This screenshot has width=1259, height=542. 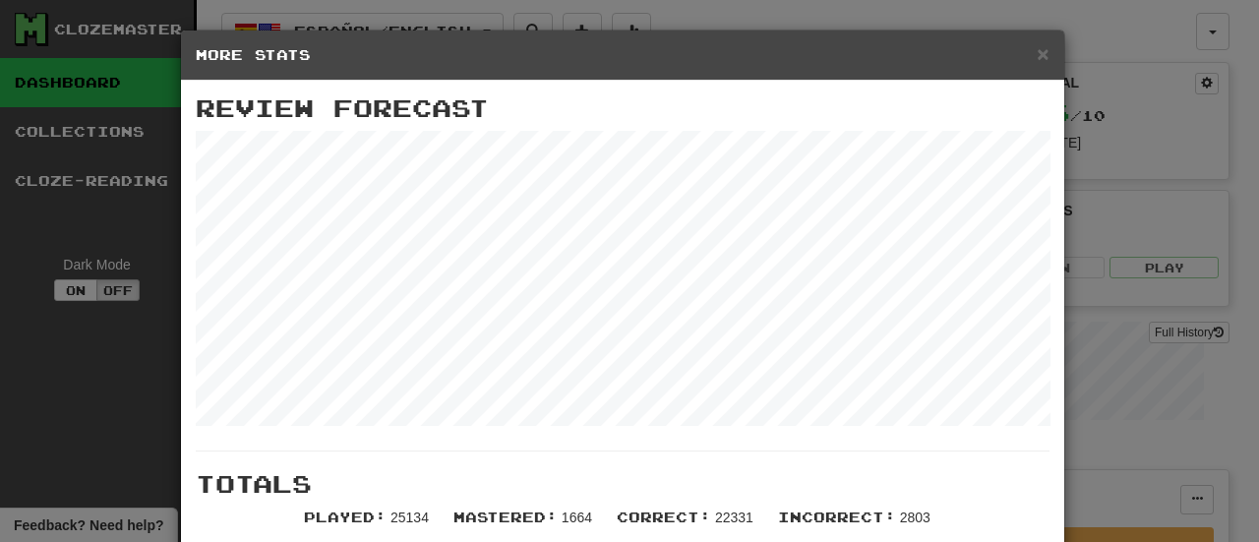 I want to click on h5: More Stats, so click(x=623, y=55).